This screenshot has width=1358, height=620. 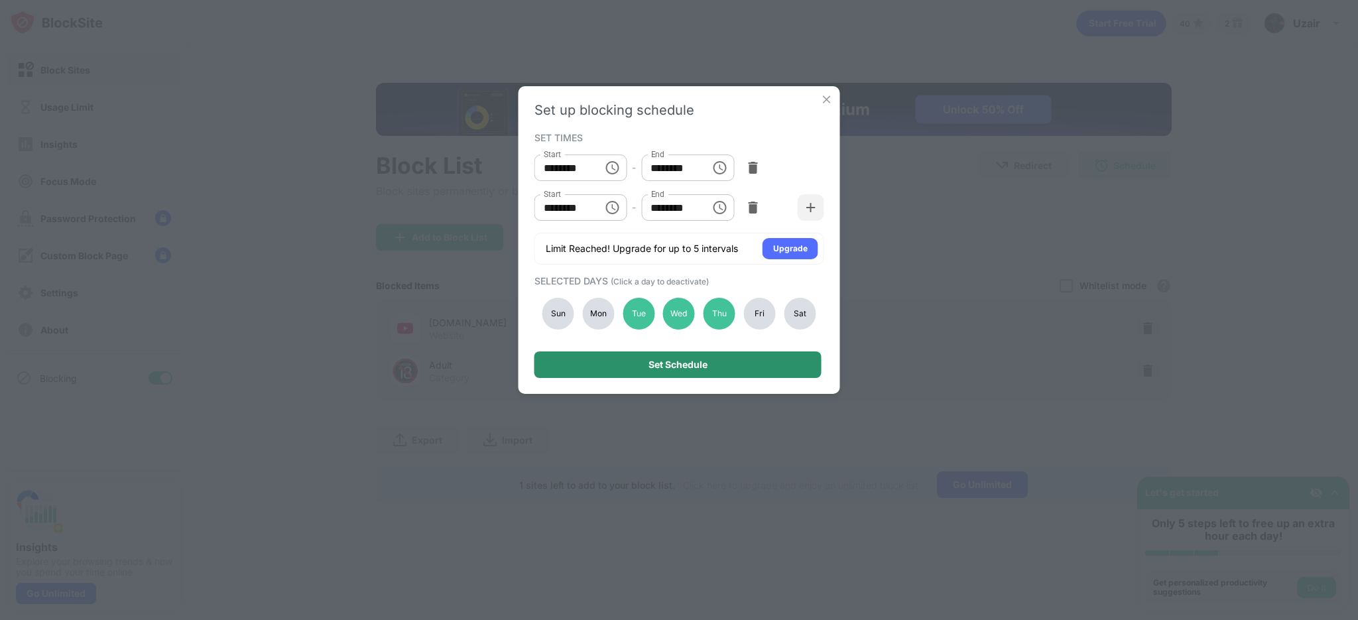 What do you see at coordinates (799, 314) in the screenshot?
I see `div: Sat` at bounding box center [799, 314].